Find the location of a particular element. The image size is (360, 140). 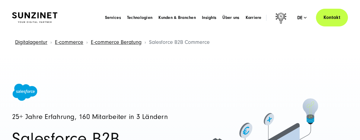

span: Karriere is located at coordinates (253, 18).